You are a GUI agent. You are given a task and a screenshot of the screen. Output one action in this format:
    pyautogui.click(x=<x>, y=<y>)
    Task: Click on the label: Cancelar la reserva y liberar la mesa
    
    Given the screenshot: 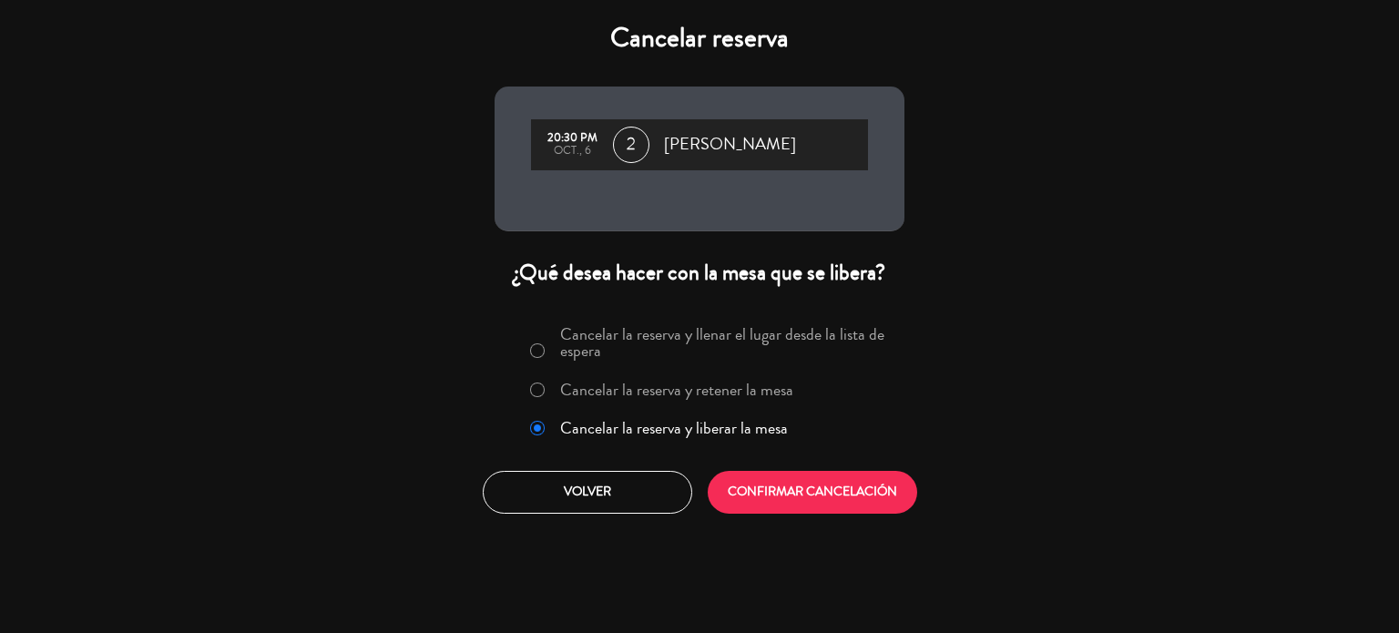 What is the action you would take?
    pyautogui.click(x=674, y=428)
    